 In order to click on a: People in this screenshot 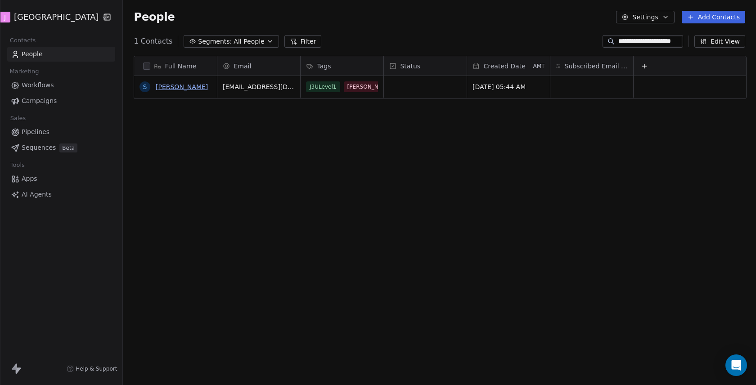, I will do `click(61, 54)`.